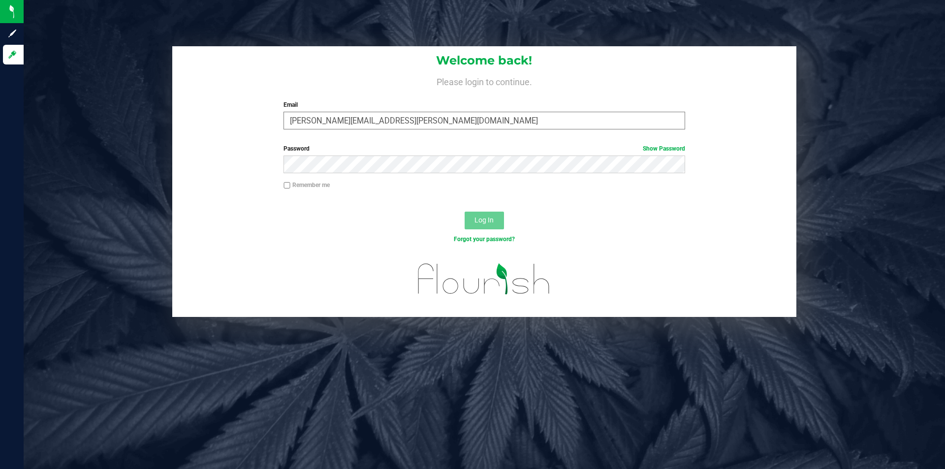 Image resolution: width=945 pixels, height=469 pixels. I want to click on input: Remember me, so click(287, 185).